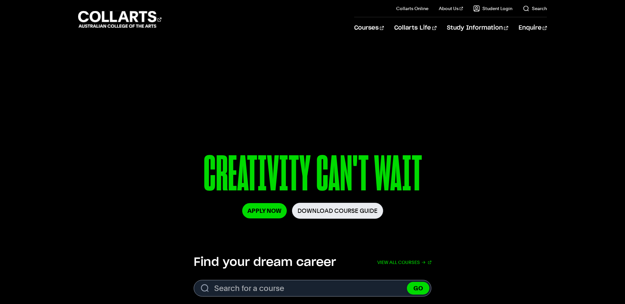  What do you see at coordinates (412, 8) in the screenshot?
I see `a: Collarts Online` at bounding box center [412, 8].